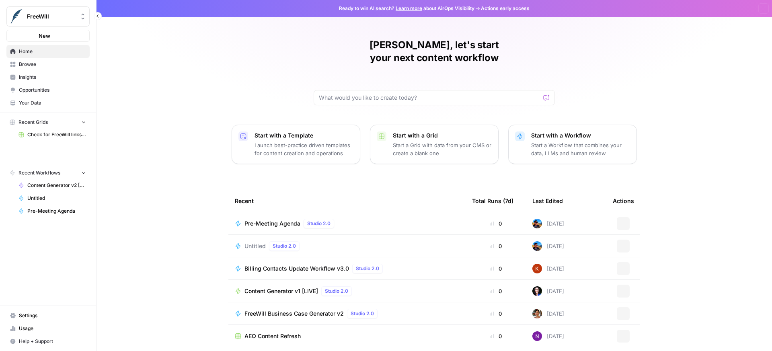 The height and width of the screenshot is (351, 772). I want to click on button: Recent Grids, so click(48, 122).